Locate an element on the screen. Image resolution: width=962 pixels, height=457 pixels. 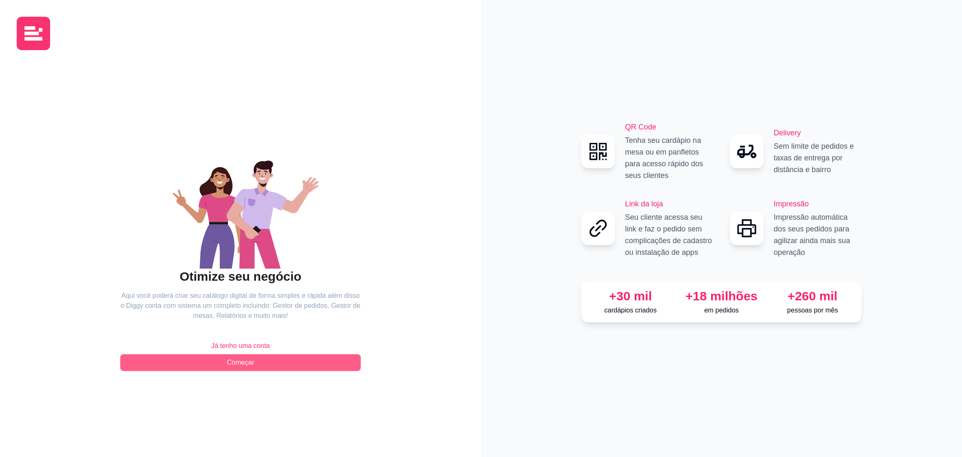
span: Começar is located at coordinates (241, 363).